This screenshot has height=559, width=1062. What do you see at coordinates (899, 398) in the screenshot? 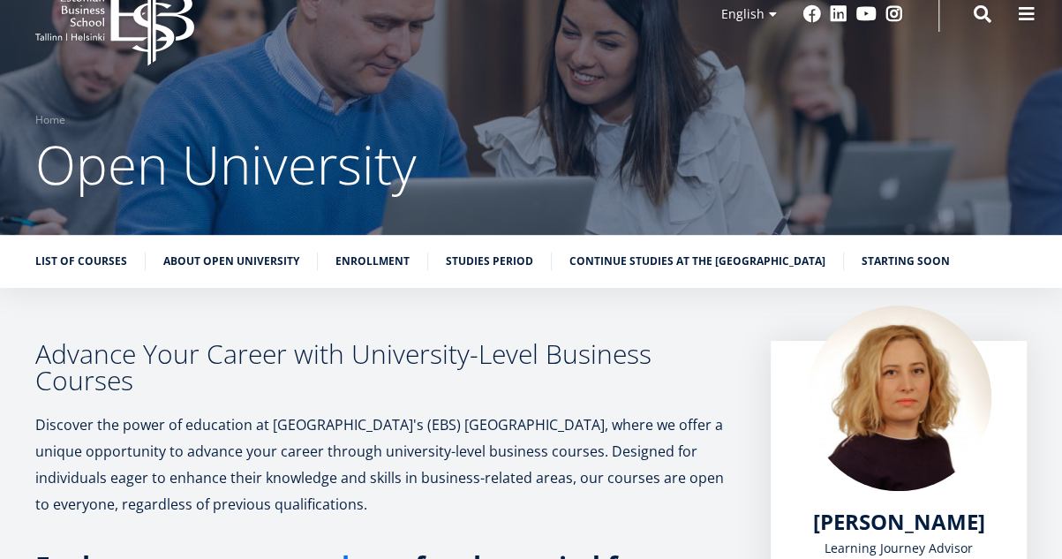
I see `img: Kadri Osula Learning Journey Advisor` at bounding box center [899, 398].